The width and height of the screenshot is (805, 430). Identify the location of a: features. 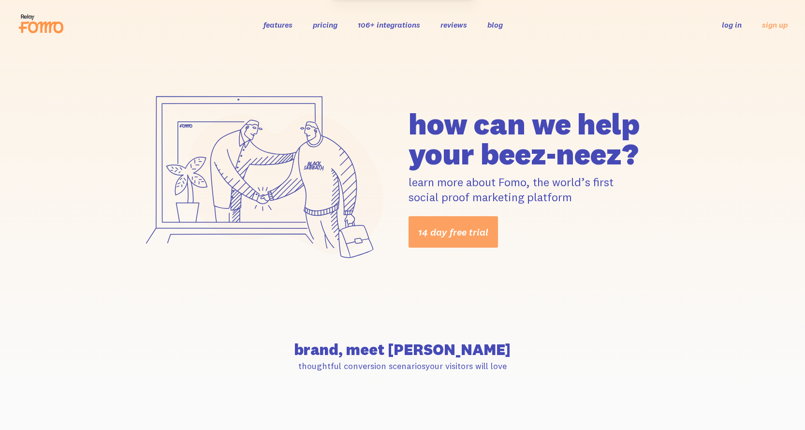
(278, 25).